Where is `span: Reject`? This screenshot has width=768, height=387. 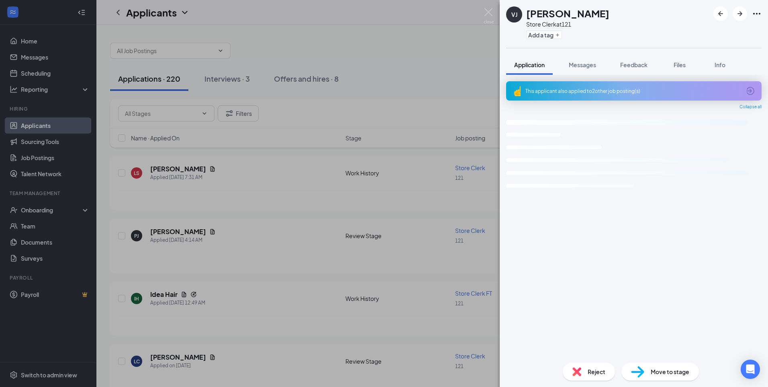
span: Reject is located at coordinates (597, 371).